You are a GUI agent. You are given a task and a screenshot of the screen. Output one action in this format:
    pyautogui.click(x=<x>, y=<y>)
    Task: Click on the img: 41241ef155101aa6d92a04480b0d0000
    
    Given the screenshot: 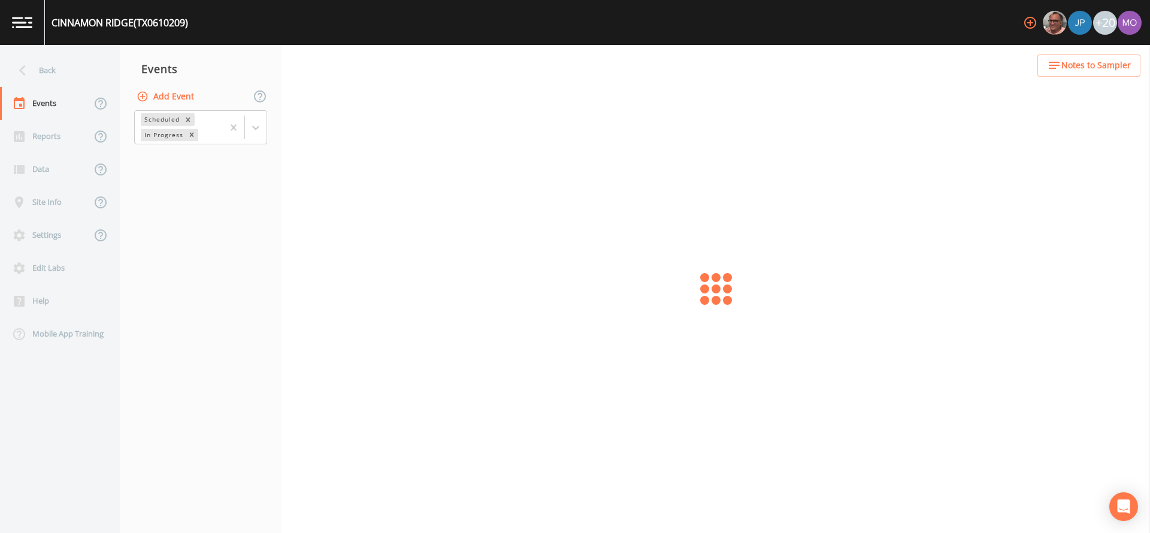 What is the action you would take?
    pyautogui.click(x=1080, y=23)
    